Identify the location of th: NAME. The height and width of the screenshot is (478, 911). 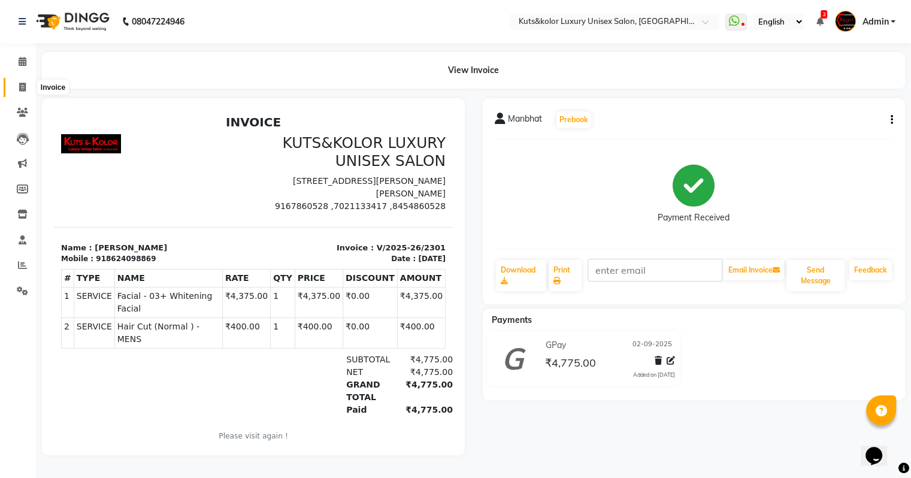
(114, 168).